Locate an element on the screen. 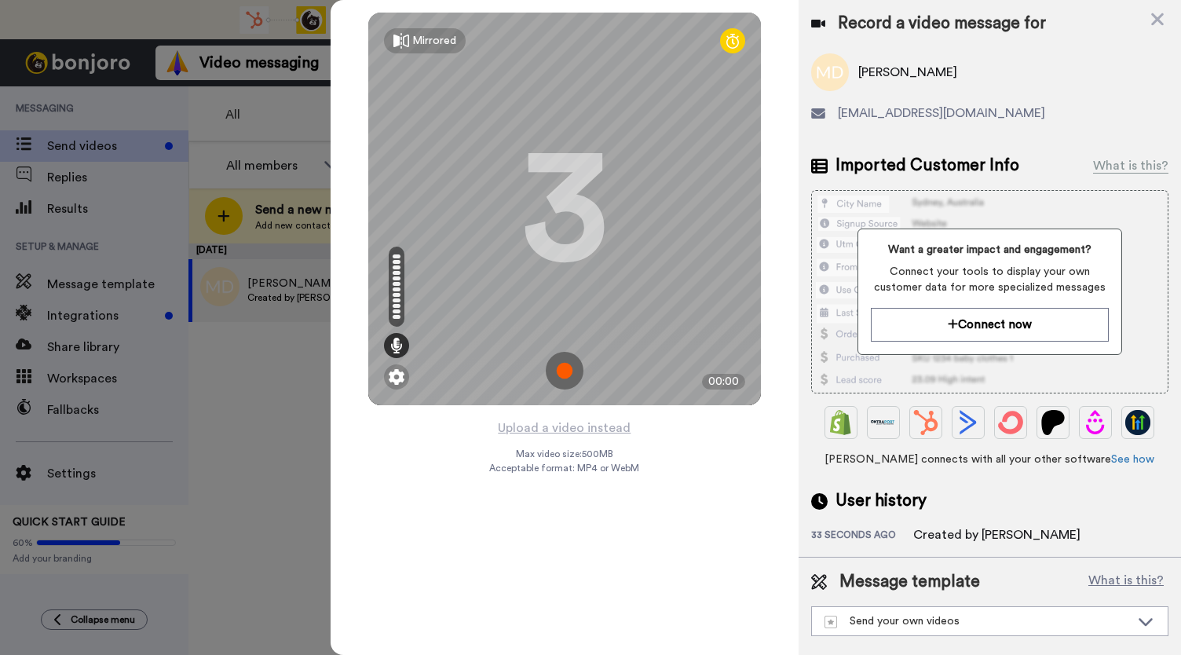 The width and height of the screenshot is (1181, 655). img: Ontraport is located at coordinates (884, 423).